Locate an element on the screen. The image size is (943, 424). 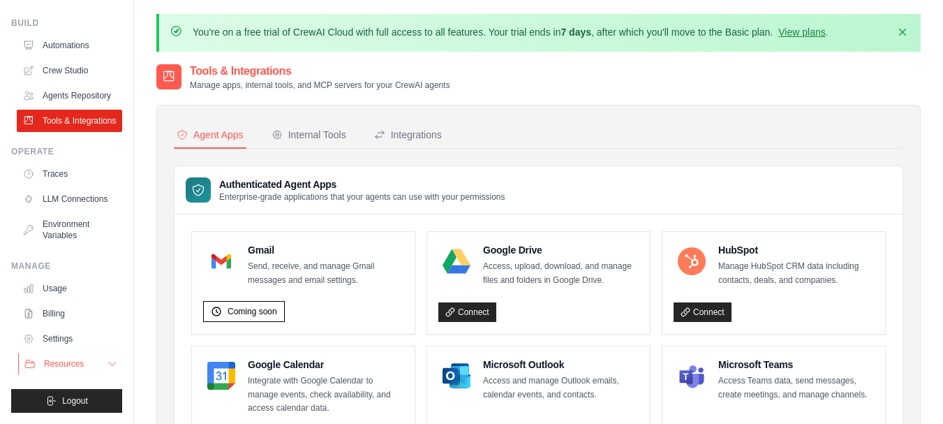
p: Manage HubSpot CRM data including contacts, deals, and companies. is located at coordinates (795, 273).